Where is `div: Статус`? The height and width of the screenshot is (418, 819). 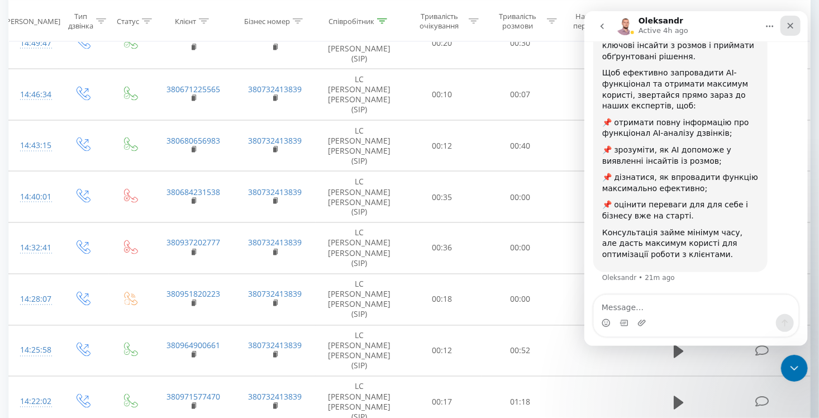
div: Статус is located at coordinates (128, 21).